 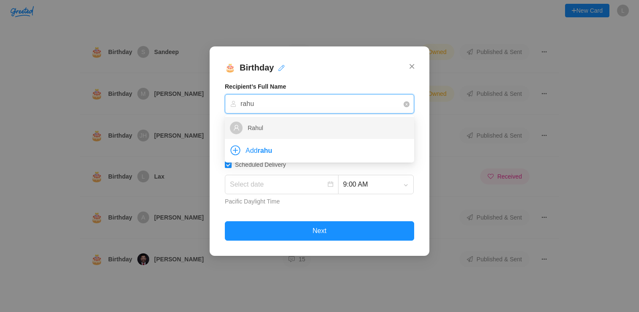 What do you see at coordinates (411, 67) in the screenshot?
I see `button: Close` at bounding box center [411, 67].